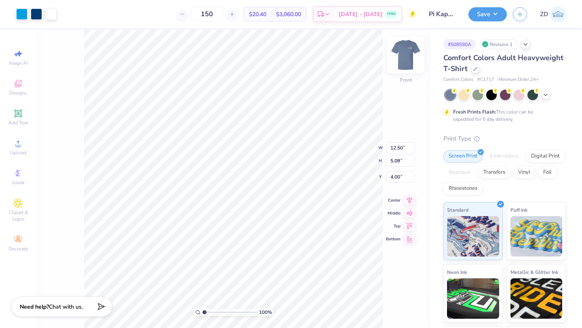  Describe the element at coordinates (473, 299) in the screenshot. I see `img: Neon Ink` at that location.